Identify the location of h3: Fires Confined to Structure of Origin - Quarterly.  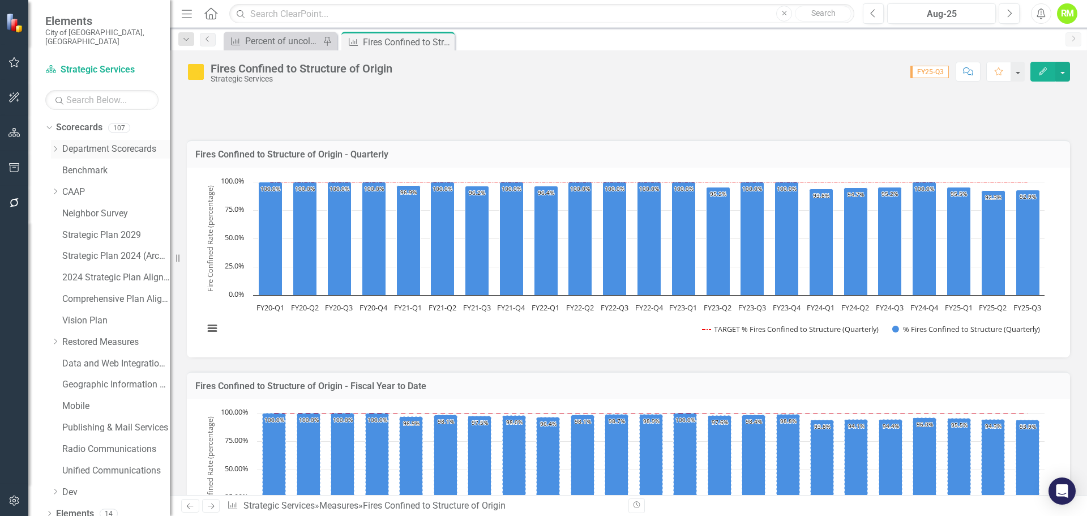
(628, 155).